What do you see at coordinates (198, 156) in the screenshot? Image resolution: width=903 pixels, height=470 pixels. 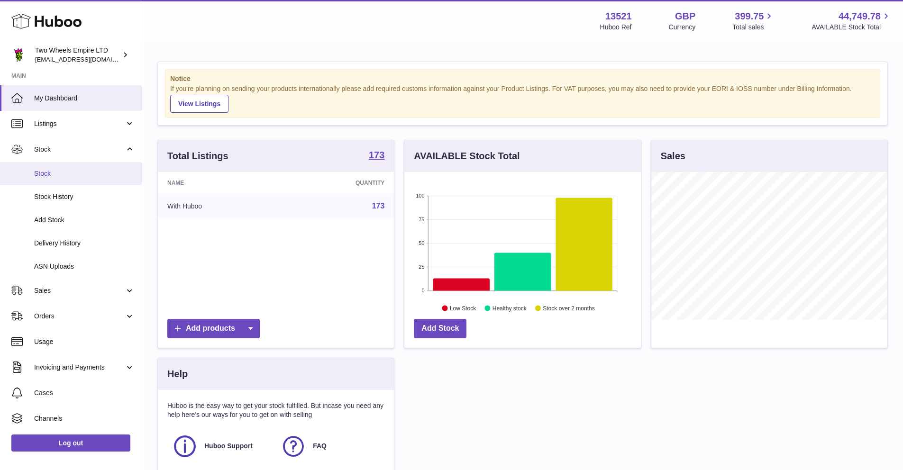 I see `h3: Total Listings` at bounding box center [198, 156].